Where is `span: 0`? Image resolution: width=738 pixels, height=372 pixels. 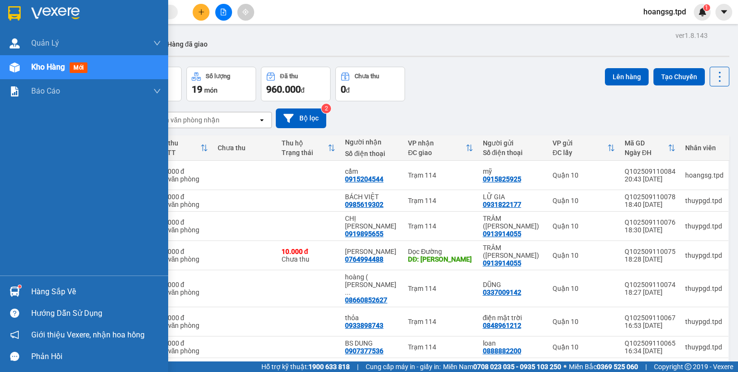 span: 0 is located at coordinates (343, 89).